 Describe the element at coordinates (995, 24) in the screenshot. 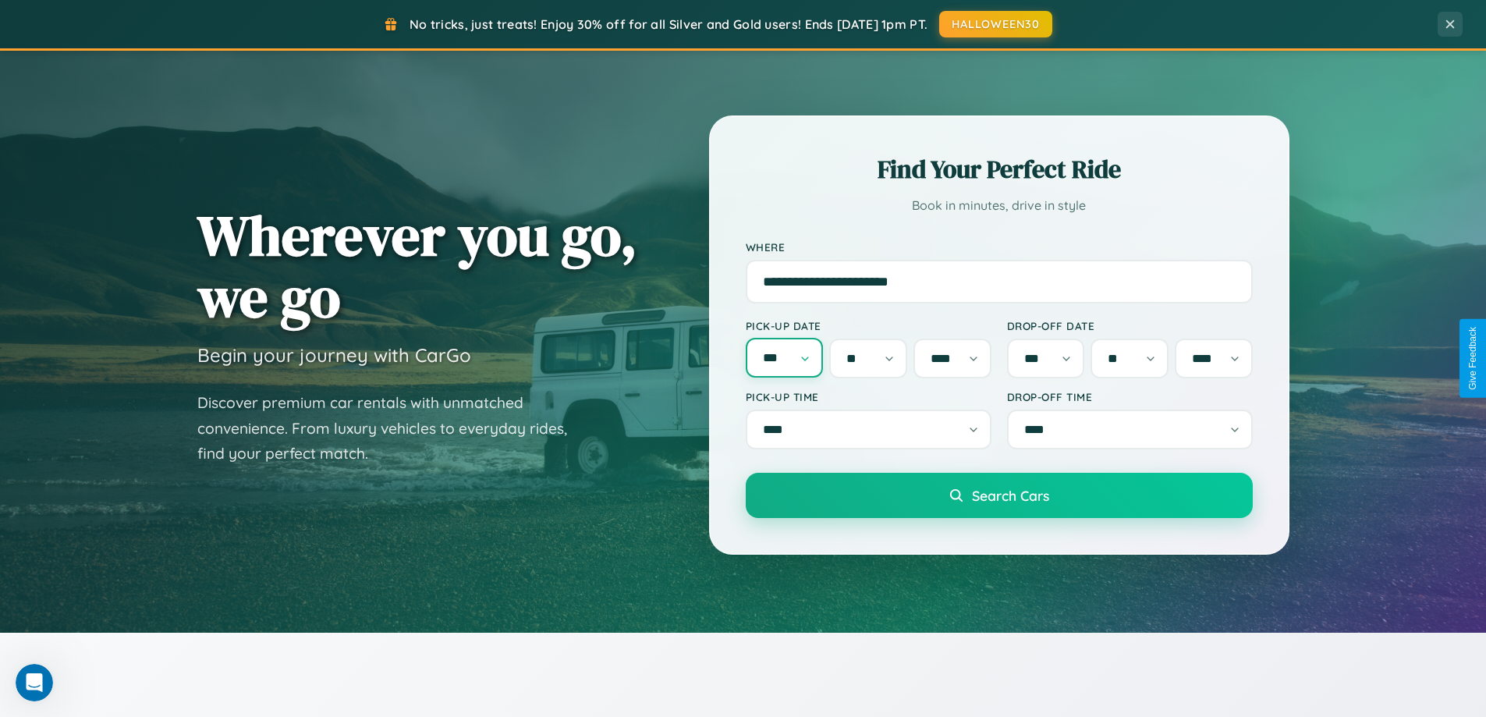

I see `button: HALLOWEEN30` at that location.